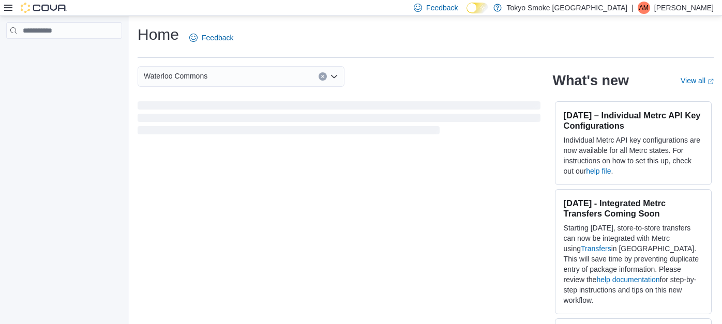 The width and height of the screenshot is (722, 324). Describe the element at coordinates (334, 77) in the screenshot. I see `button: Open list of options` at that location.